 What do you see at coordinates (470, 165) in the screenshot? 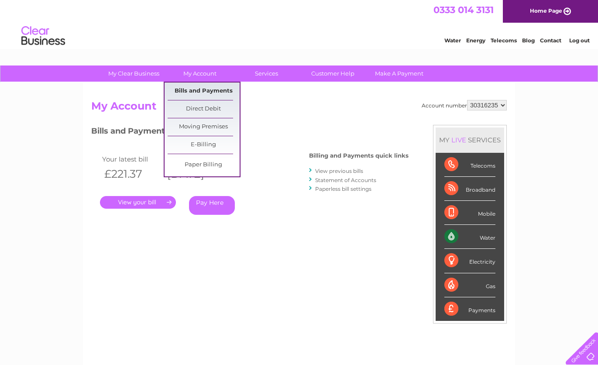
I see `div: Telecoms` at bounding box center [470, 165].